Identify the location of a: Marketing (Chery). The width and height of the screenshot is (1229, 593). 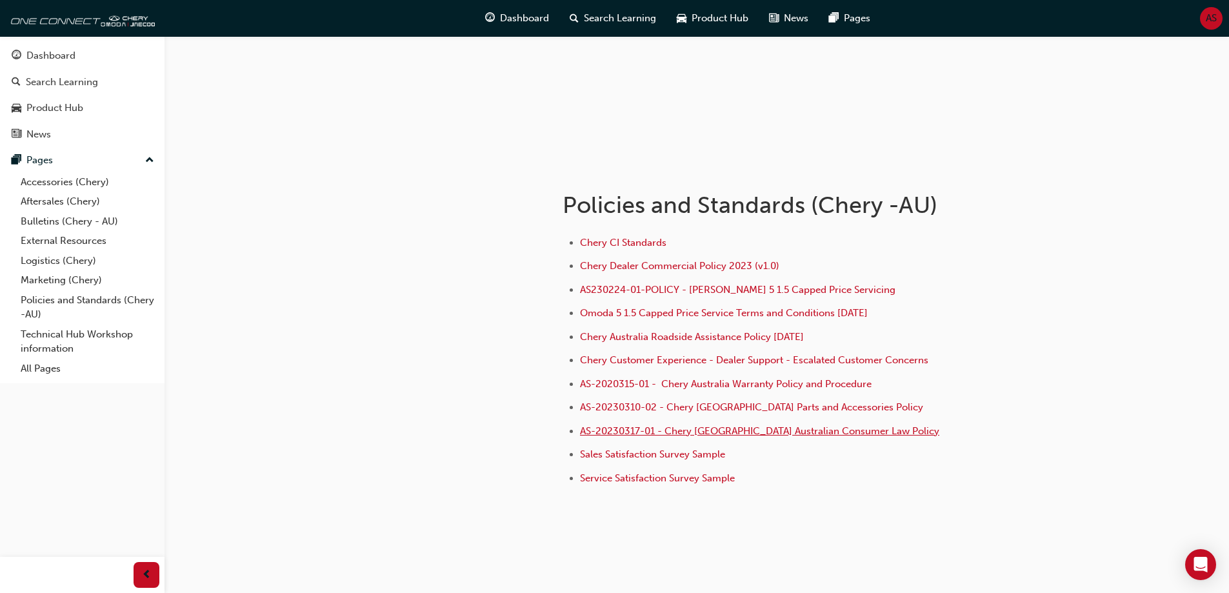
(87, 280).